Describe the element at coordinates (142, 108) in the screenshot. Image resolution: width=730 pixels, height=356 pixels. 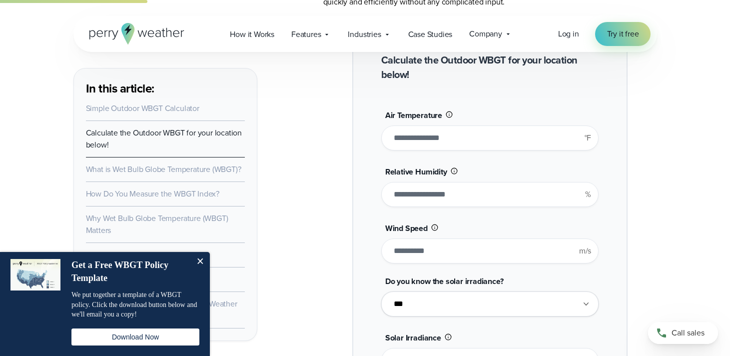
I see `a: Simple Outdoor WBGT Calculator` at that location.